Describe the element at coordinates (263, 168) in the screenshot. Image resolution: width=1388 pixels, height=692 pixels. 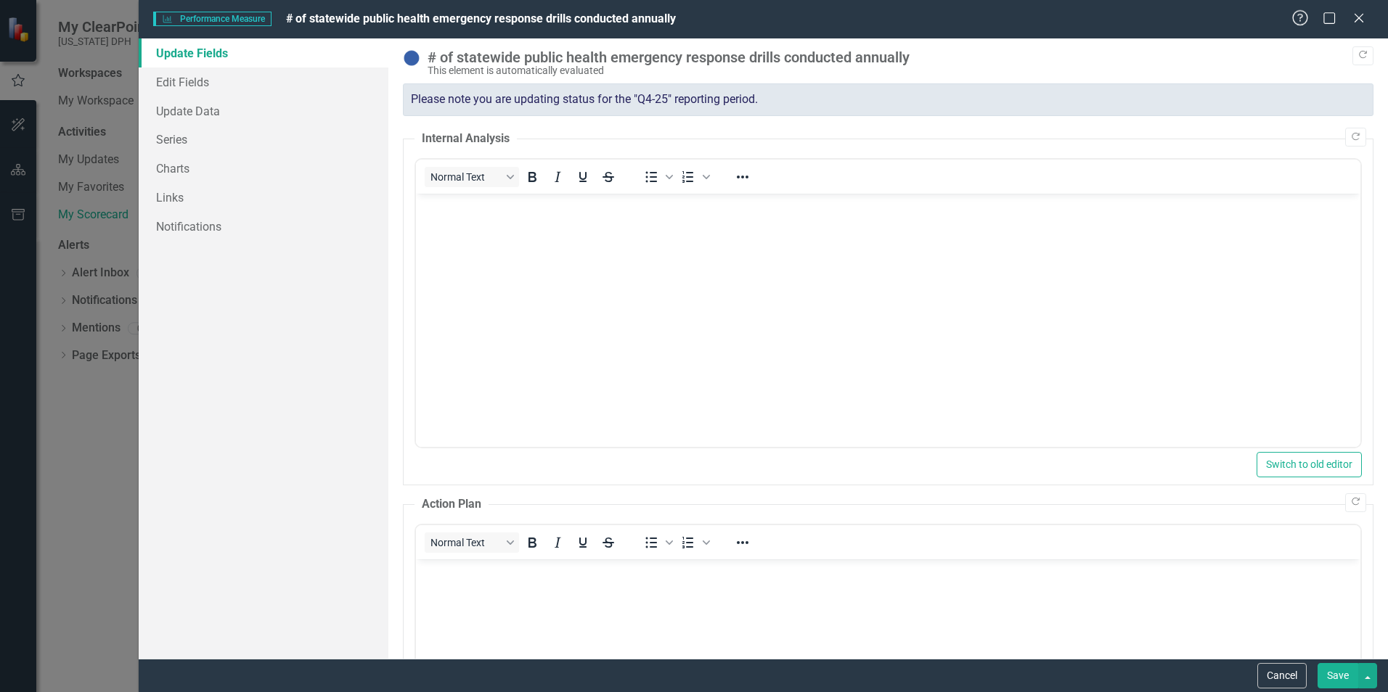
I see `a: Charts` at that location.